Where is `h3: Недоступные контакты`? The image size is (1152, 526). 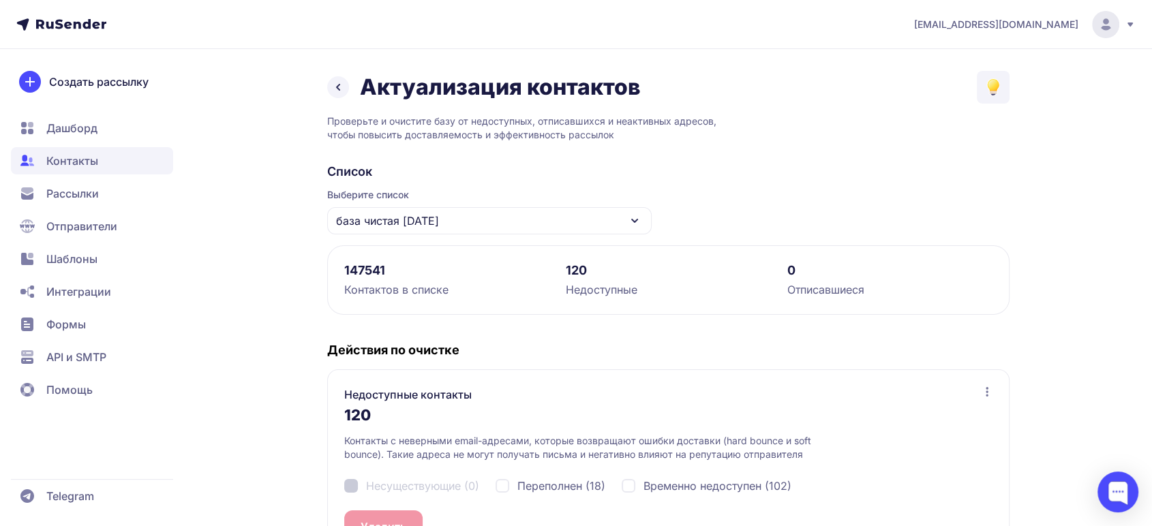 h3: Недоступные контакты is located at coordinates (408, 395).